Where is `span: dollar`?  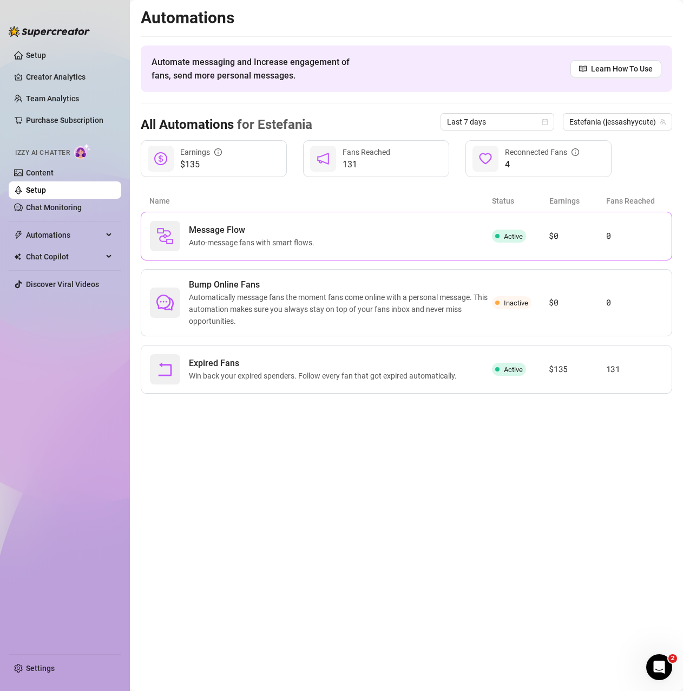
span: dollar is located at coordinates (161, 159).